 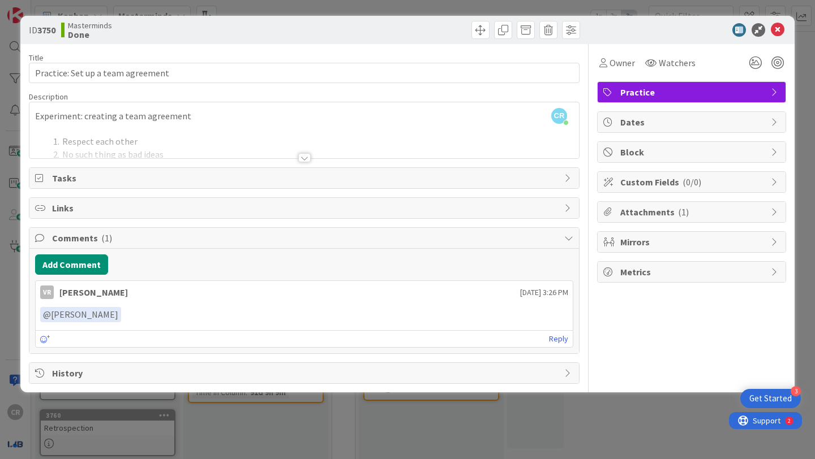 What do you see at coordinates (692, 182) in the screenshot?
I see `span: Custom Fields` at bounding box center [692, 182].